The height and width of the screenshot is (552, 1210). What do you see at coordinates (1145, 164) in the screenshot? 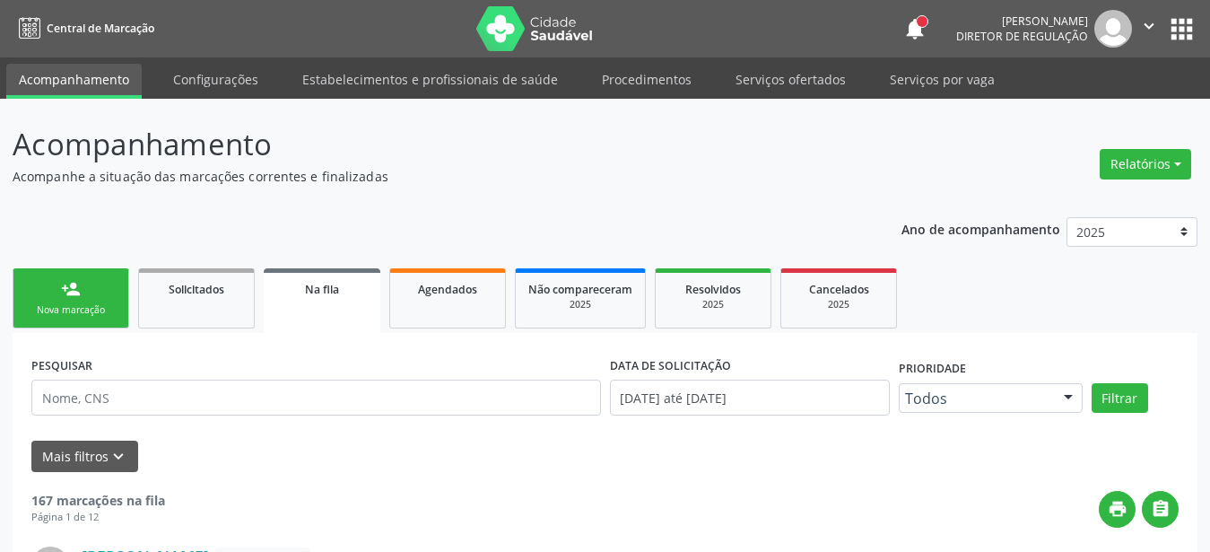
I see `button: Relatórios` at bounding box center [1145, 164].